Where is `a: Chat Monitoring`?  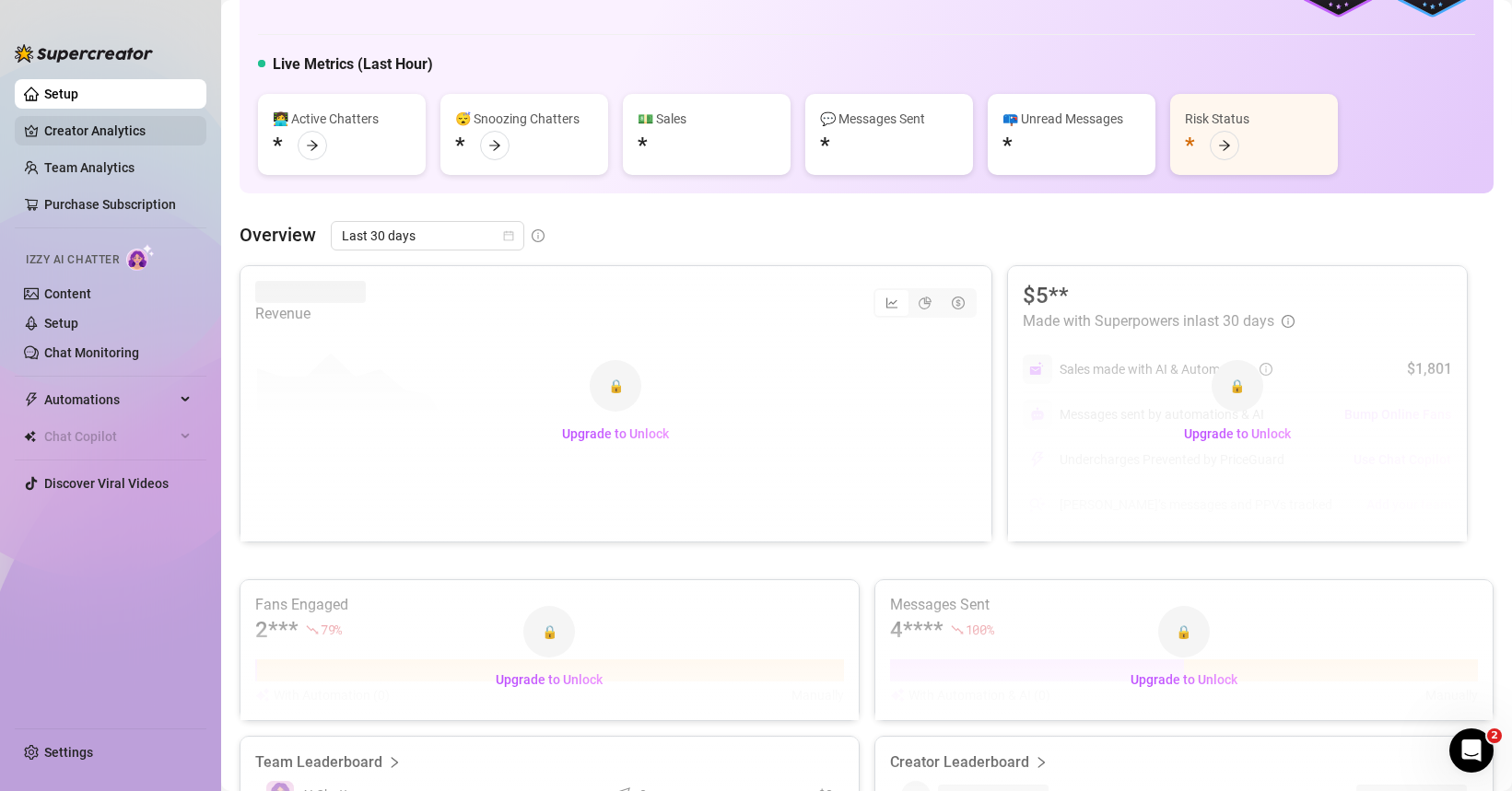 a: Chat Monitoring is located at coordinates (91, 353).